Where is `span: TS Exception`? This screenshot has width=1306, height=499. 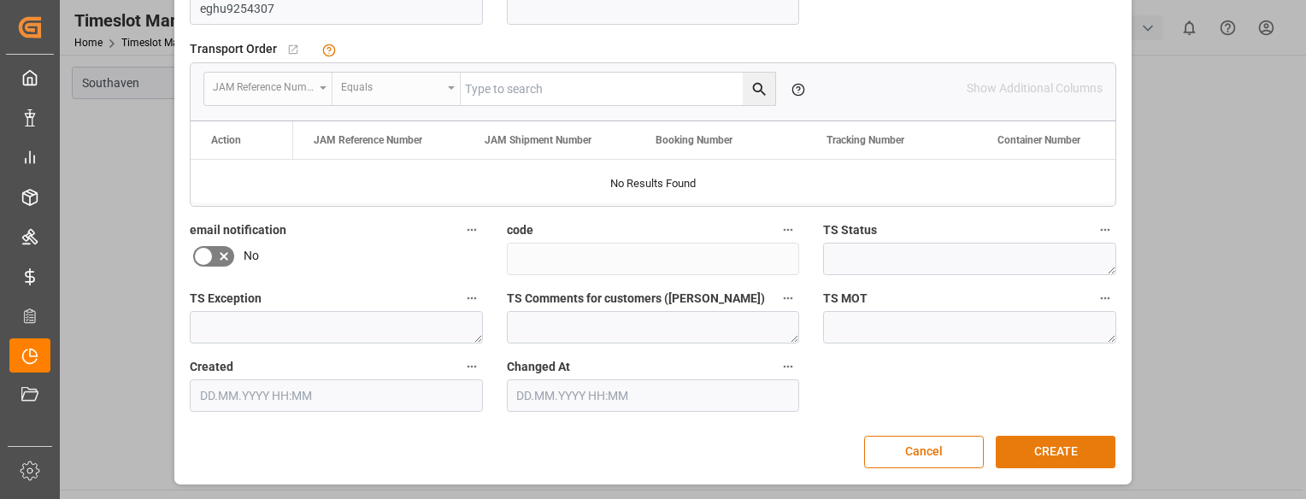
span: TS Exception is located at coordinates (226, 298).